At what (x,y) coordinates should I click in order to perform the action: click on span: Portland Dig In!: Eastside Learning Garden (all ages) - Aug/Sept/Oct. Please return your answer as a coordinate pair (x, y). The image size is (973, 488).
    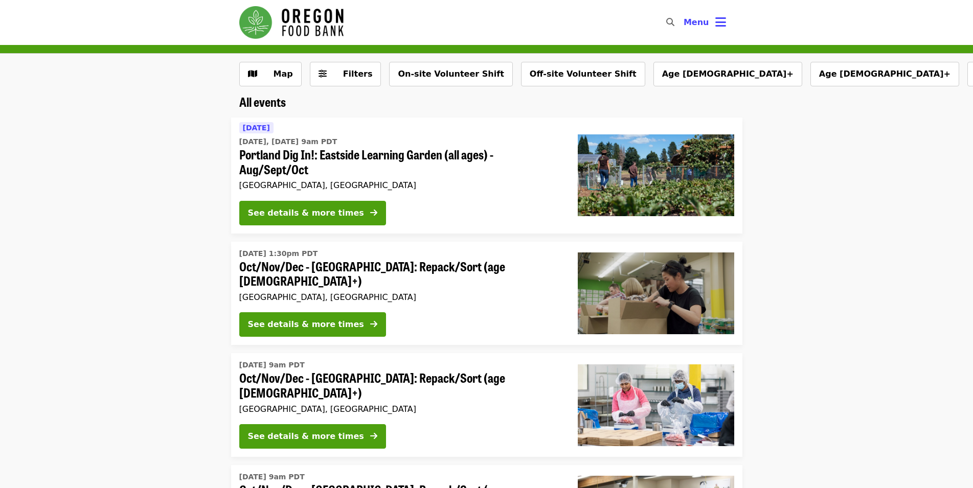
    Looking at the image, I should click on (400, 162).